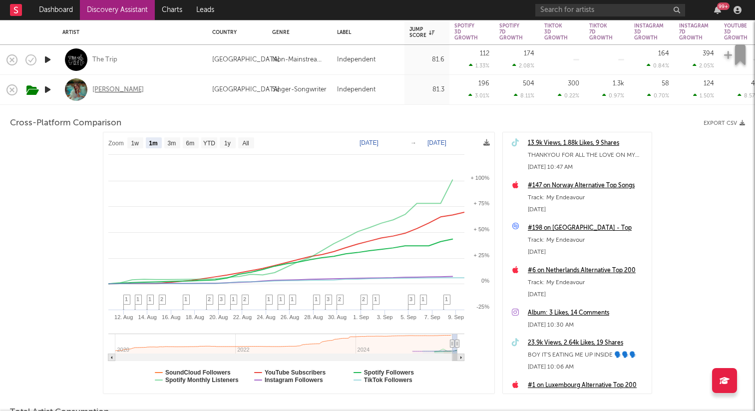  Describe the element at coordinates (529, 53) in the screenshot. I see `div: 174` at that location.